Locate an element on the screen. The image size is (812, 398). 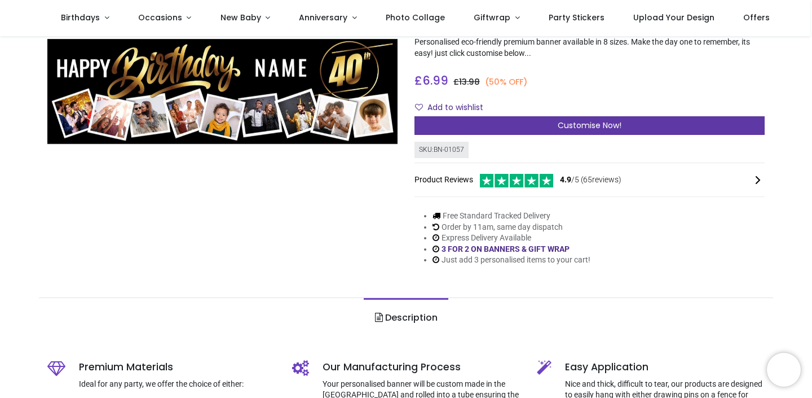
li: Just add 3 personalised items to your cart! is located at coordinates (512, 260).